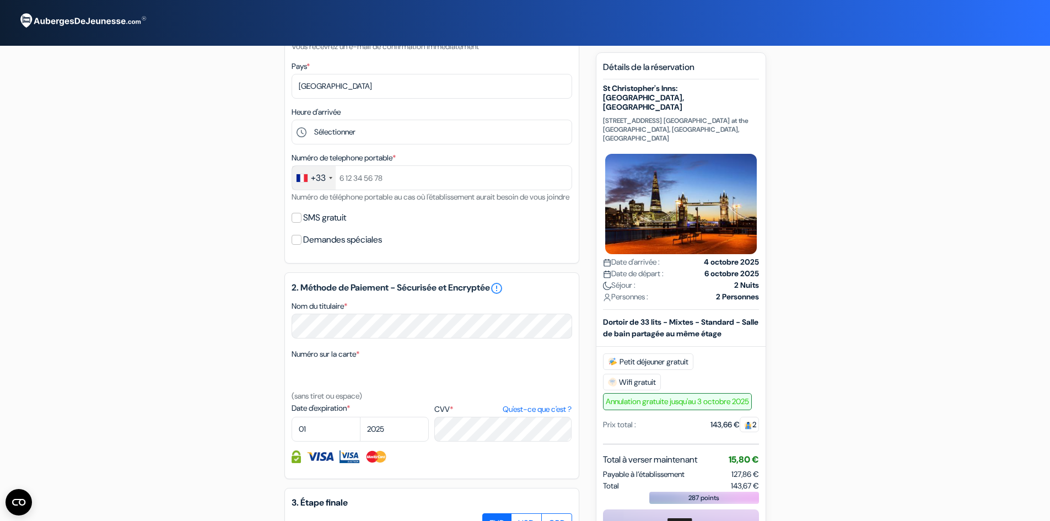 This screenshot has height=521, width=1050. I want to click on span: Payable à l’établissement, so click(644, 474).